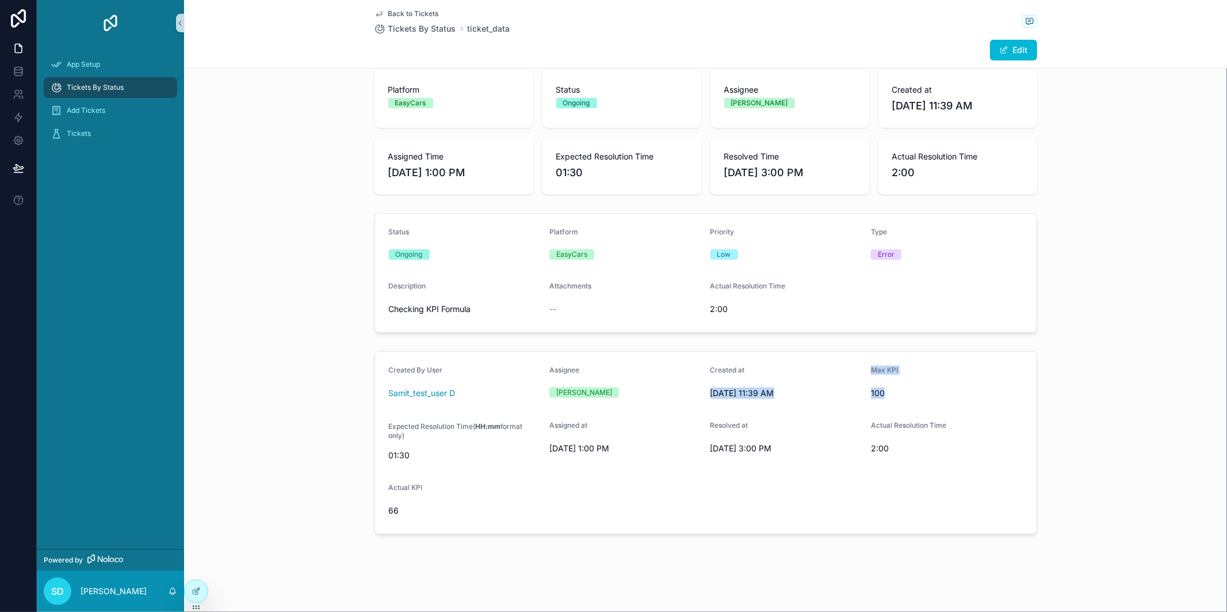  Describe the element at coordinates (454, 157) in the screenshot. I see `span: Assigned Time` at that location.